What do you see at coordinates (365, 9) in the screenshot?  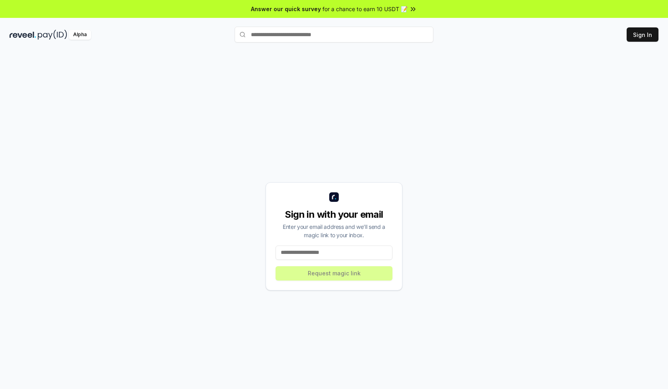 I see `span: for a chance to earn 10 USDT 📝` at bounding box center [365, 9].